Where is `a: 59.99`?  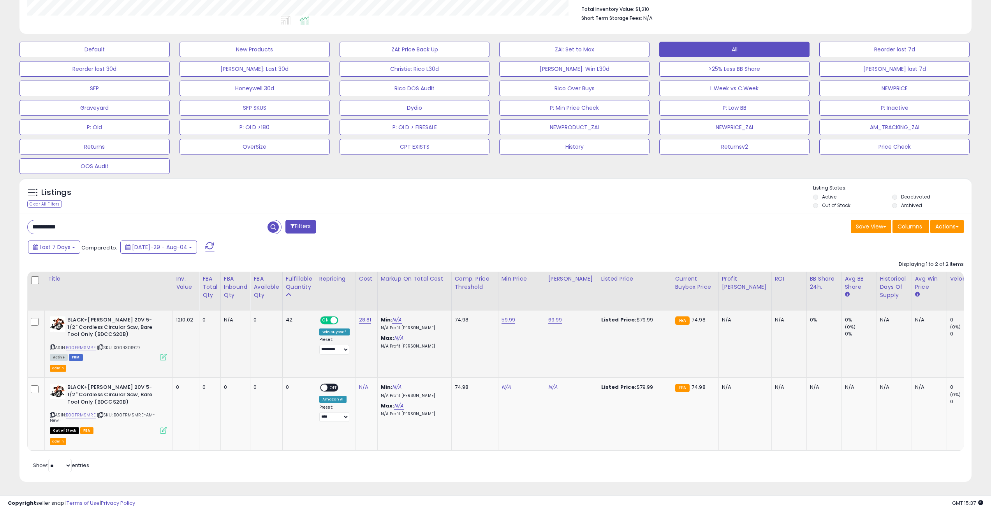
a: 59.99 is located at coordinates (509, 320).